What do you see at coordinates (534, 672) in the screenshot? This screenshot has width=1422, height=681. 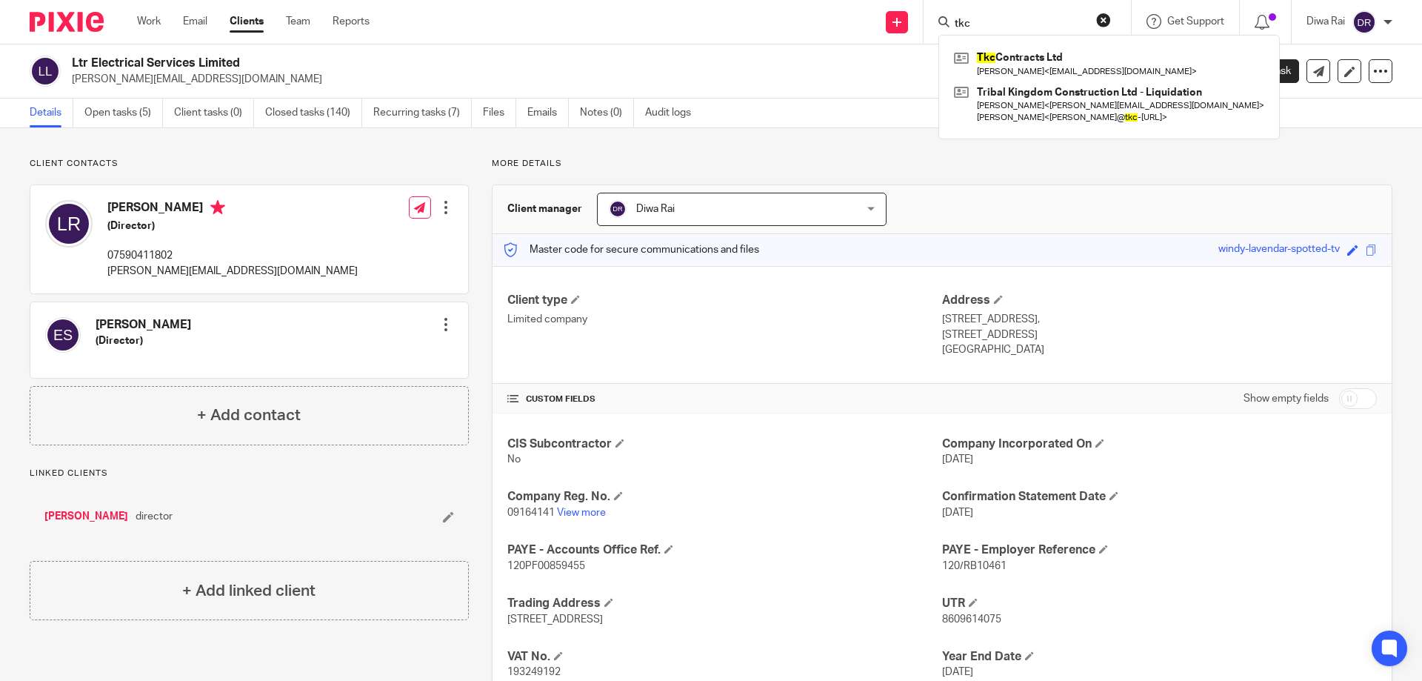 I see `span: 193249192` at bounding box center [534, 672].